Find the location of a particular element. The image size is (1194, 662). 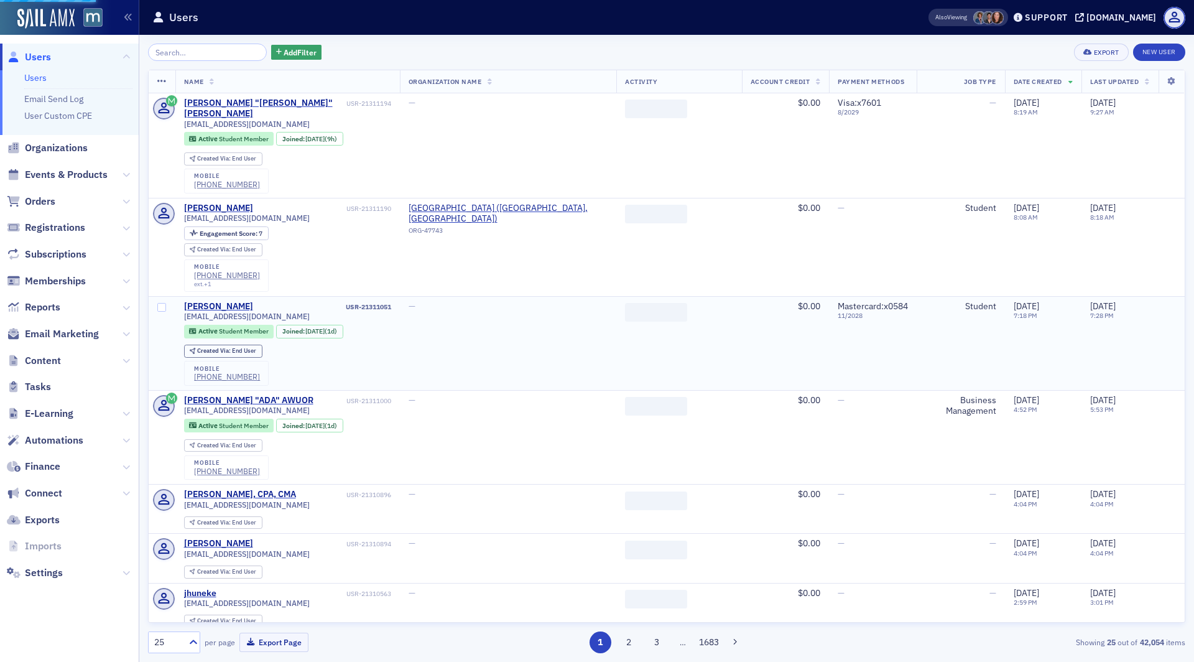

span: Visa : x7601 is located at coordinates (860, 103).